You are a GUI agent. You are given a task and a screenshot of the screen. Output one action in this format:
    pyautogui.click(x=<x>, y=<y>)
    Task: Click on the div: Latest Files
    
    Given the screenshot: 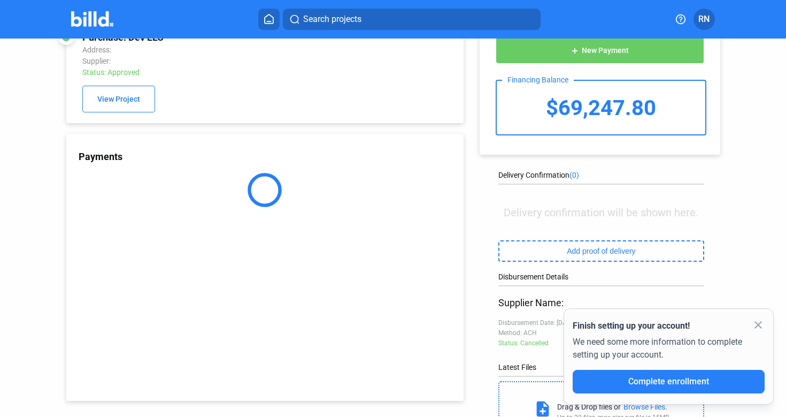 What is the action you would take?
    pyautogui.click(x=601, y=367)
    